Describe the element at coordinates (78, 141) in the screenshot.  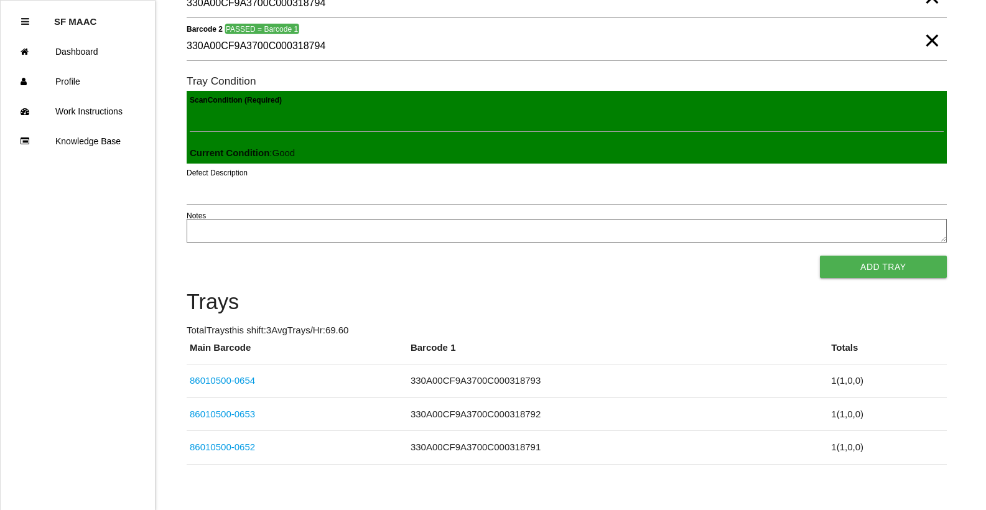
I see `a: Knowledge Base` at that location.